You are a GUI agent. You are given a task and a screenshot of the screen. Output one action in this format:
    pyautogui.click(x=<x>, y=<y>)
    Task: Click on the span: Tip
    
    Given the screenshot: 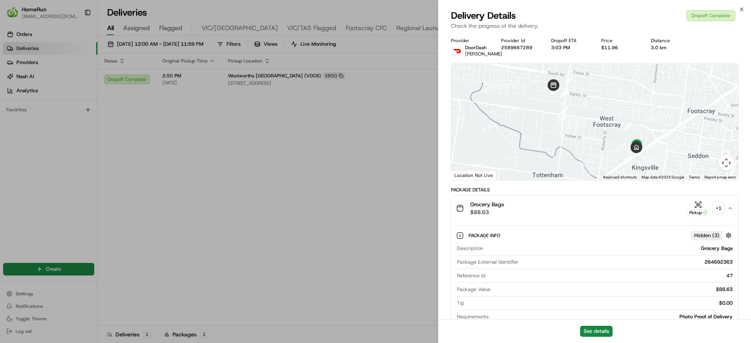 What is the action you would take?
    pyautogui.click(x=460, y=303)
    